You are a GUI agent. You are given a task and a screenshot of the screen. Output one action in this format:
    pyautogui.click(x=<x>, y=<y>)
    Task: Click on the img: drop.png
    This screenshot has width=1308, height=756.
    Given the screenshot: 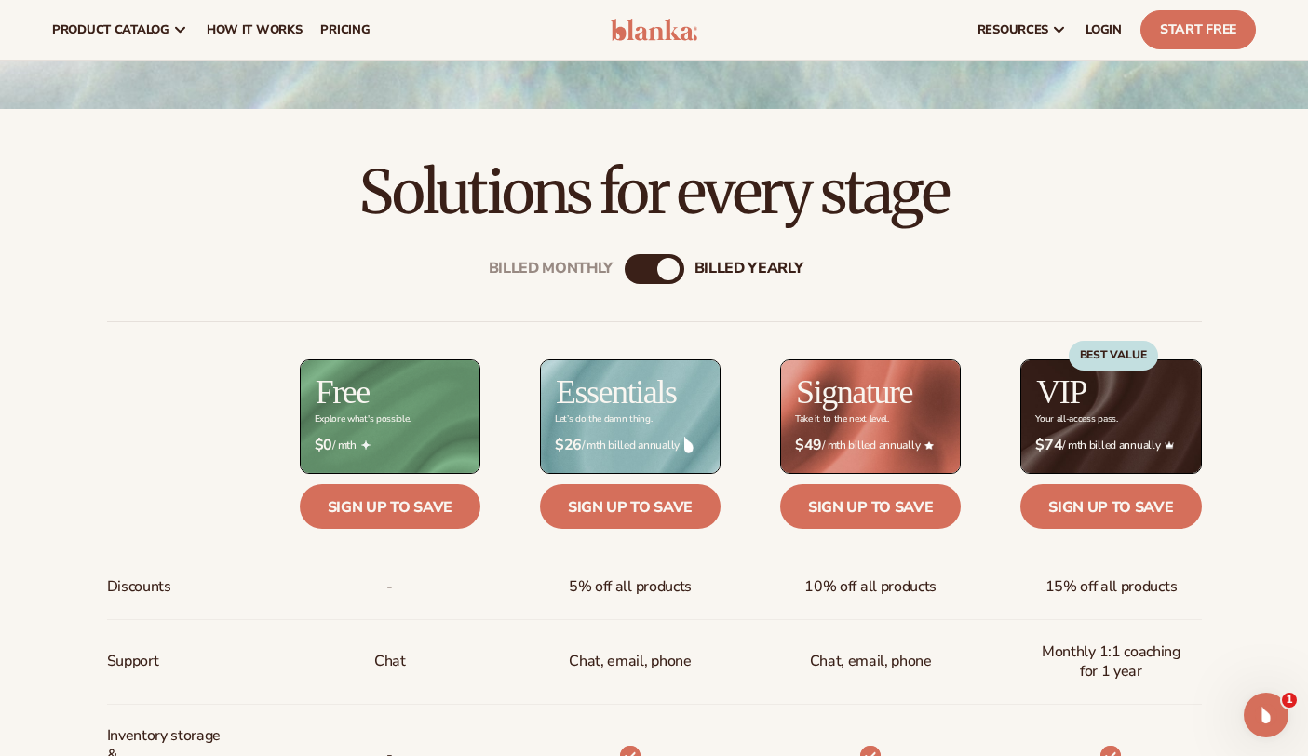 What is the action you would take?
    pyautogui.click(x=689, y=445)
    